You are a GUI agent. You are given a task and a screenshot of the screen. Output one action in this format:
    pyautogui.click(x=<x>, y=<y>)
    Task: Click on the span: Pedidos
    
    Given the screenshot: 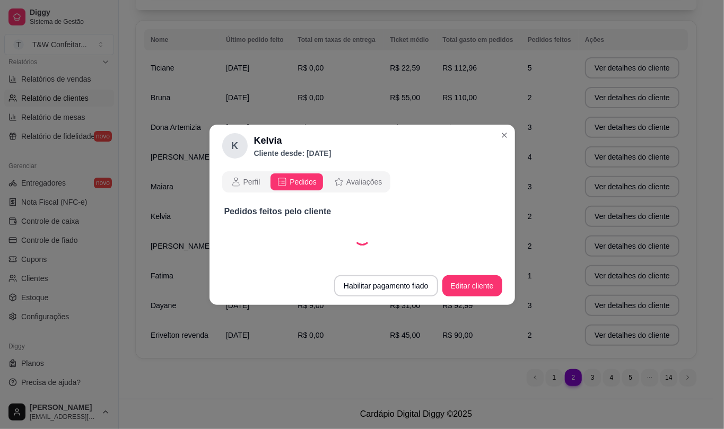 What is the action you would take?
    pyautogui.click(x=303, y=182)
    